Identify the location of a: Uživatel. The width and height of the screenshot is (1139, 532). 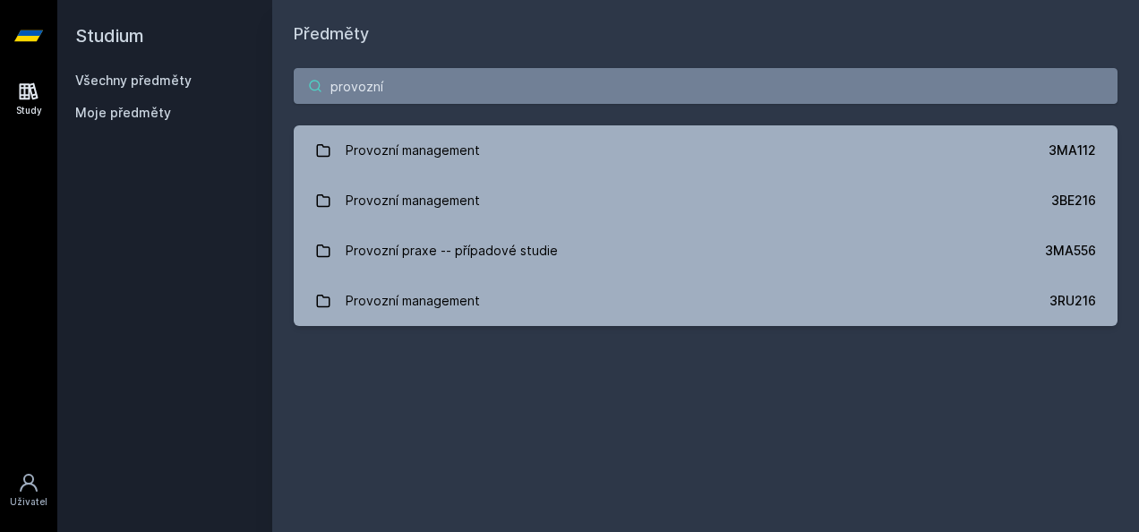
(29, 490).